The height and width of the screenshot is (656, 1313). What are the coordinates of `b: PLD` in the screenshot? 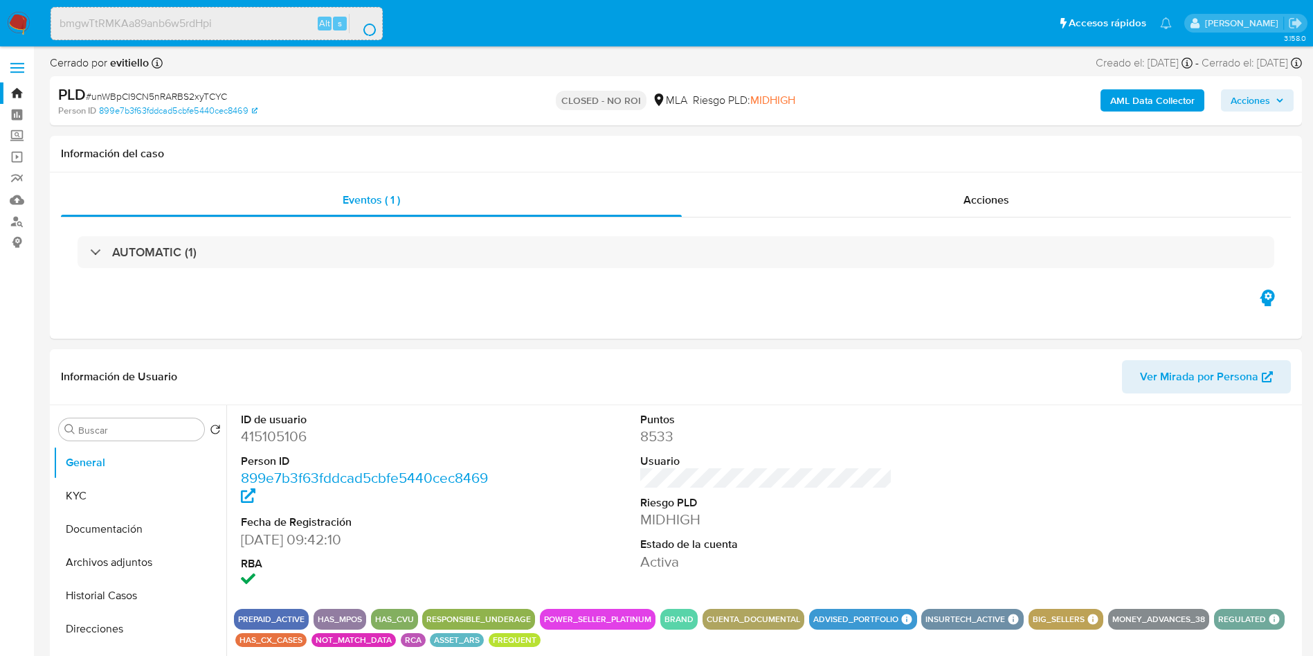 It's located at (72, 94).